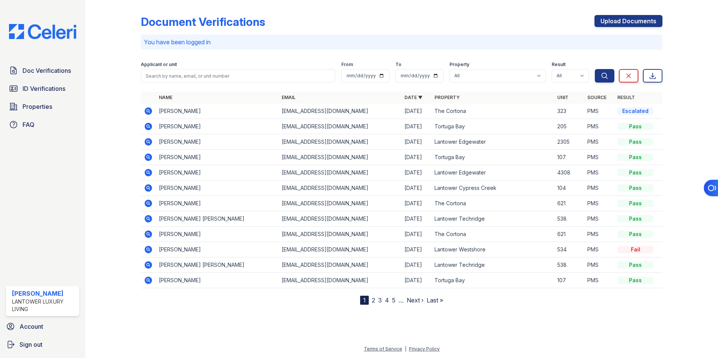  I want to click on a: 4, so click(387, 300).